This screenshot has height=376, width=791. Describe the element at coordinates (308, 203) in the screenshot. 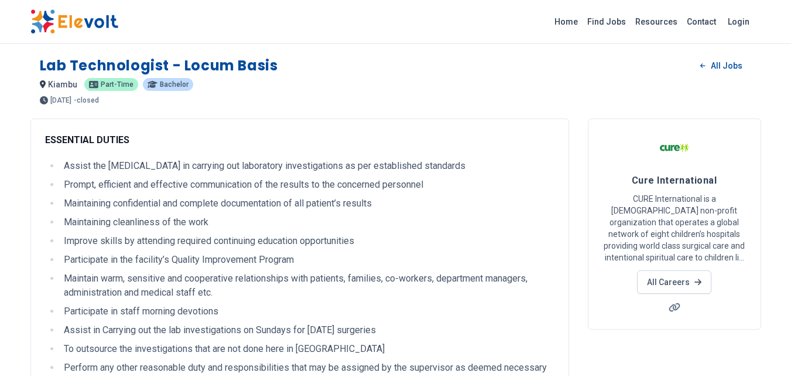

I see `li: Maintaining confidential and complete documentation of all patient’s results` at that location.